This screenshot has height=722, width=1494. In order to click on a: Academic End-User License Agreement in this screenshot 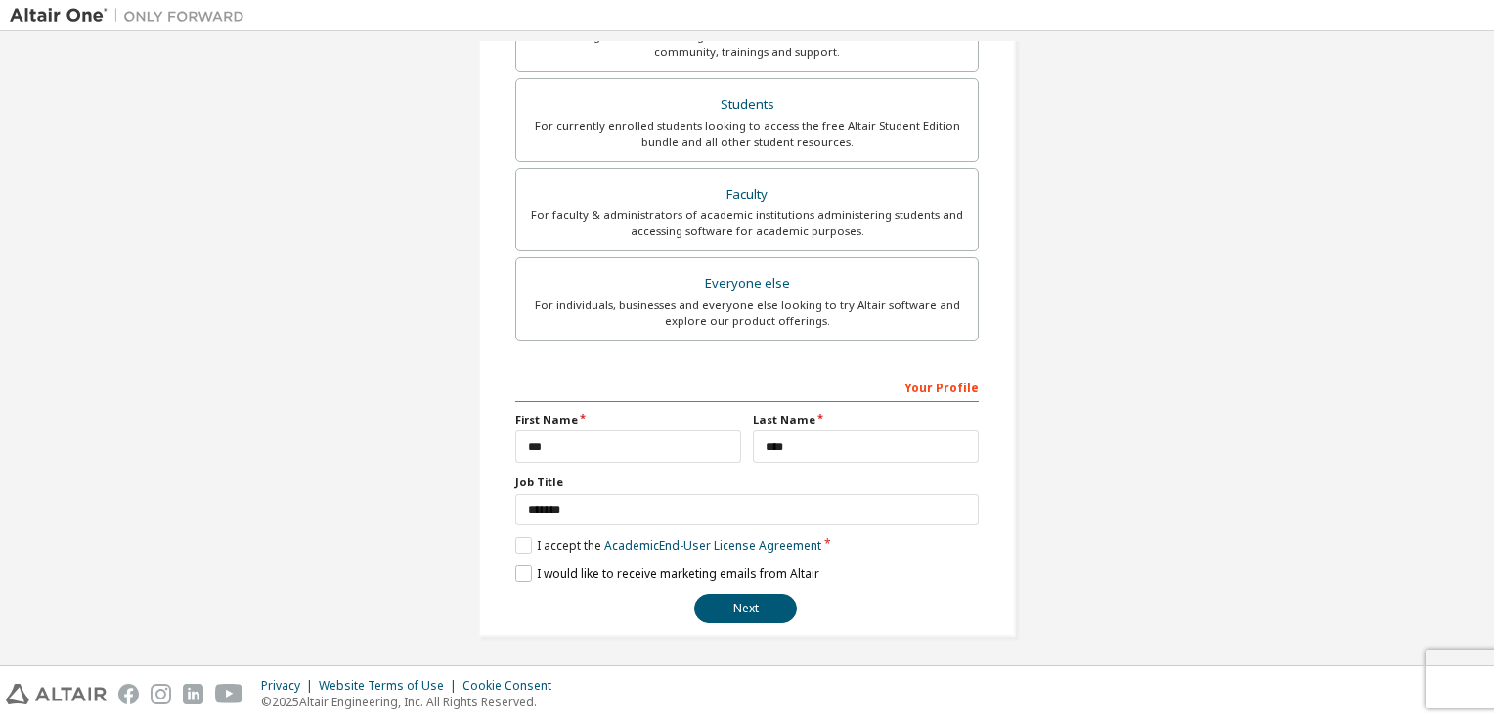, I will do `click(713, 545)`.